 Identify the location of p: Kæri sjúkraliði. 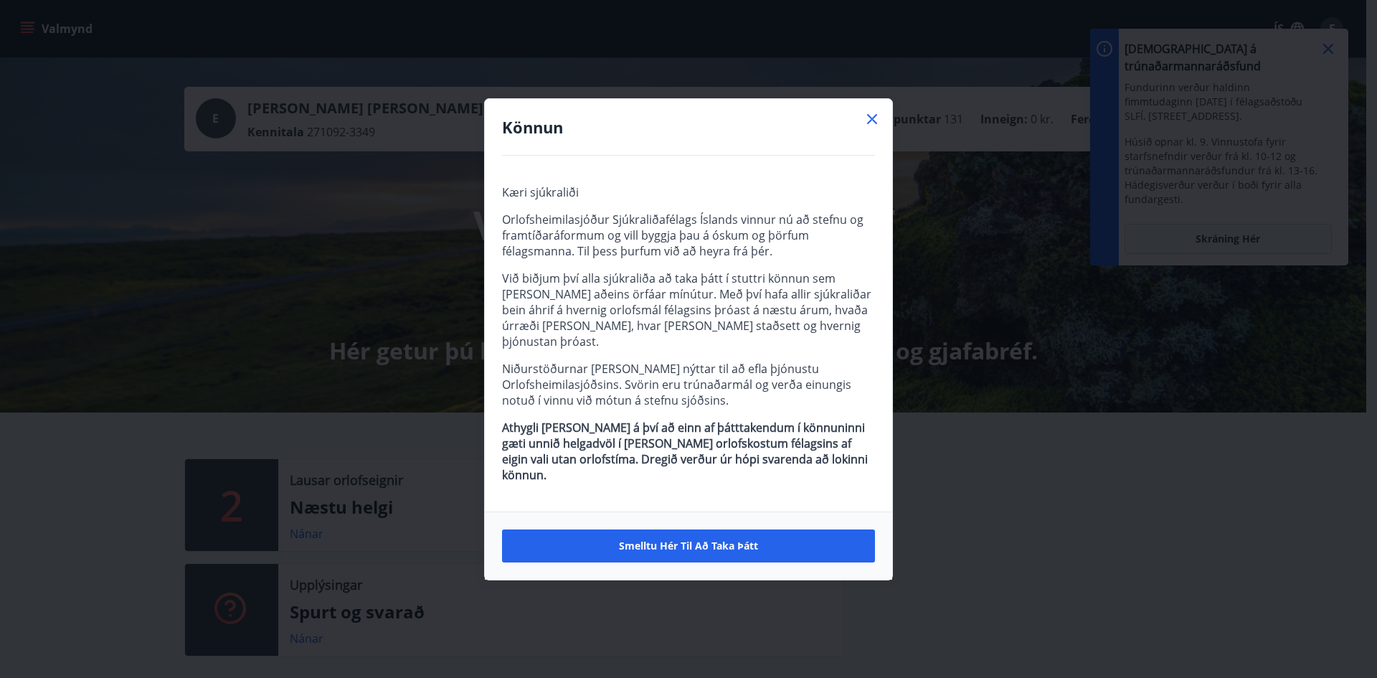
(689, 192).